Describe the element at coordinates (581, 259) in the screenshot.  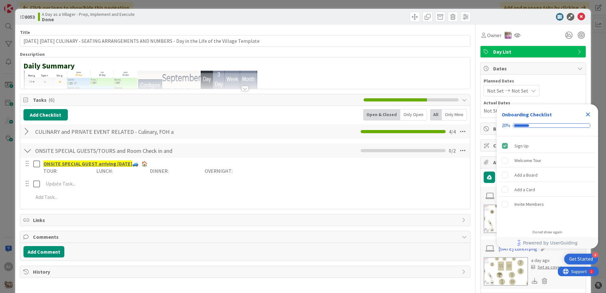
I see `div: Get Started` at that location.